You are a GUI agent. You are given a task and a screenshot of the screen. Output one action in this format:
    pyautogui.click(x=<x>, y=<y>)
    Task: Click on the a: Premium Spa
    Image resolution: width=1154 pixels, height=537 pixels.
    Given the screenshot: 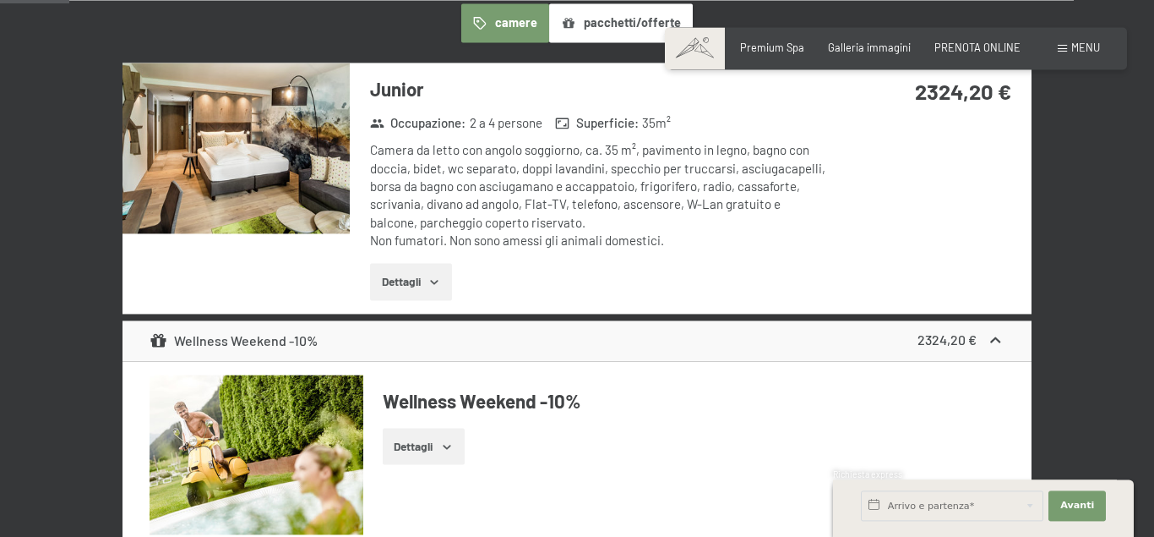 What is the action you would take?
    pyautogui.click(x=772, y=47)
    